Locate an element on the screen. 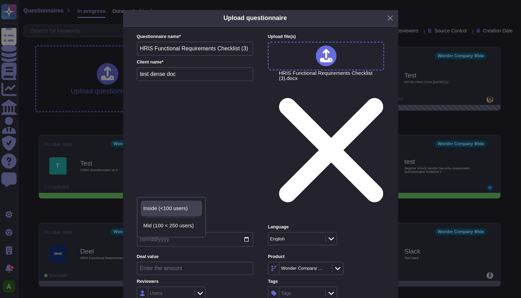  div: Mid (100 < 250 users) is located at coordinates (171, 225).